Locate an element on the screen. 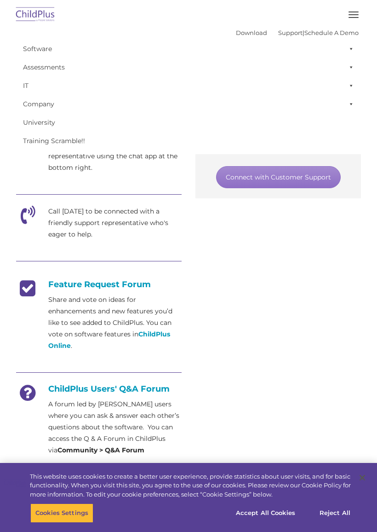 This screenshot has height=532, width=377. a: Schedule A Demo is located at coordinates (332, 33).